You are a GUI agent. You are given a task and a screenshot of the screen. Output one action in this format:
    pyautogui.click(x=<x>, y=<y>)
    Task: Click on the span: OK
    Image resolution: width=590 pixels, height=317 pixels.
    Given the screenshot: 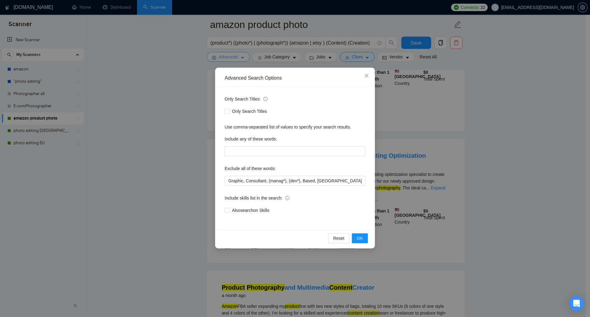 What is the action you would take?
    pyautogui.click(x=360, y=238)
    